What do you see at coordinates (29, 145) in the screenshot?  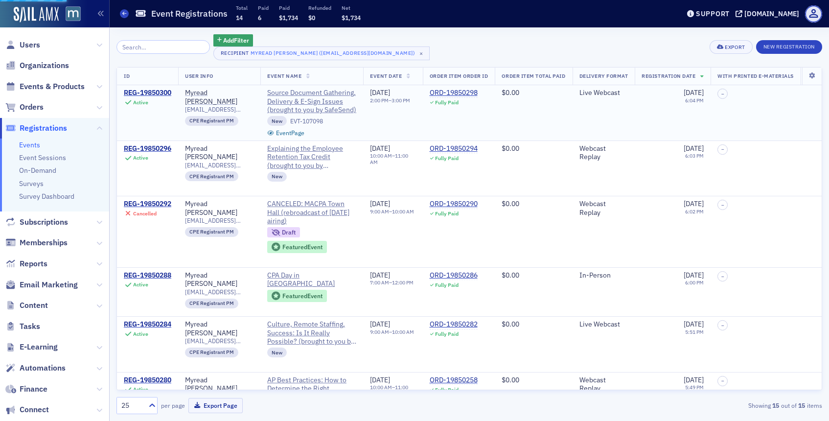 I see `a: Events` at bounding box center [29, 145].